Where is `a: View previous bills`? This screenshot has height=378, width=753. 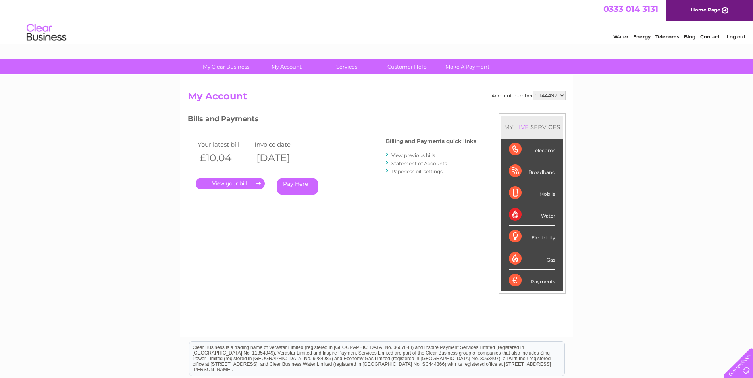
a: View previous bills is located at coordinates (413, 155).